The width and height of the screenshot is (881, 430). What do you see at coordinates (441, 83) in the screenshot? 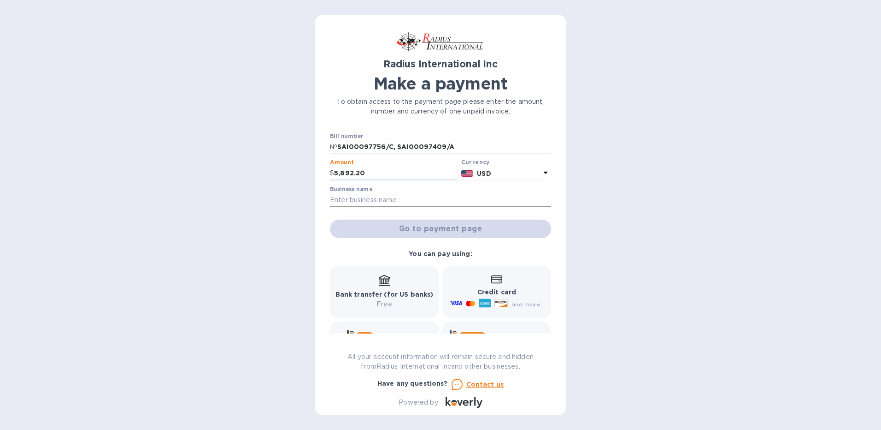
I see `h1: Make a payment` at bounding box center [441, 83].